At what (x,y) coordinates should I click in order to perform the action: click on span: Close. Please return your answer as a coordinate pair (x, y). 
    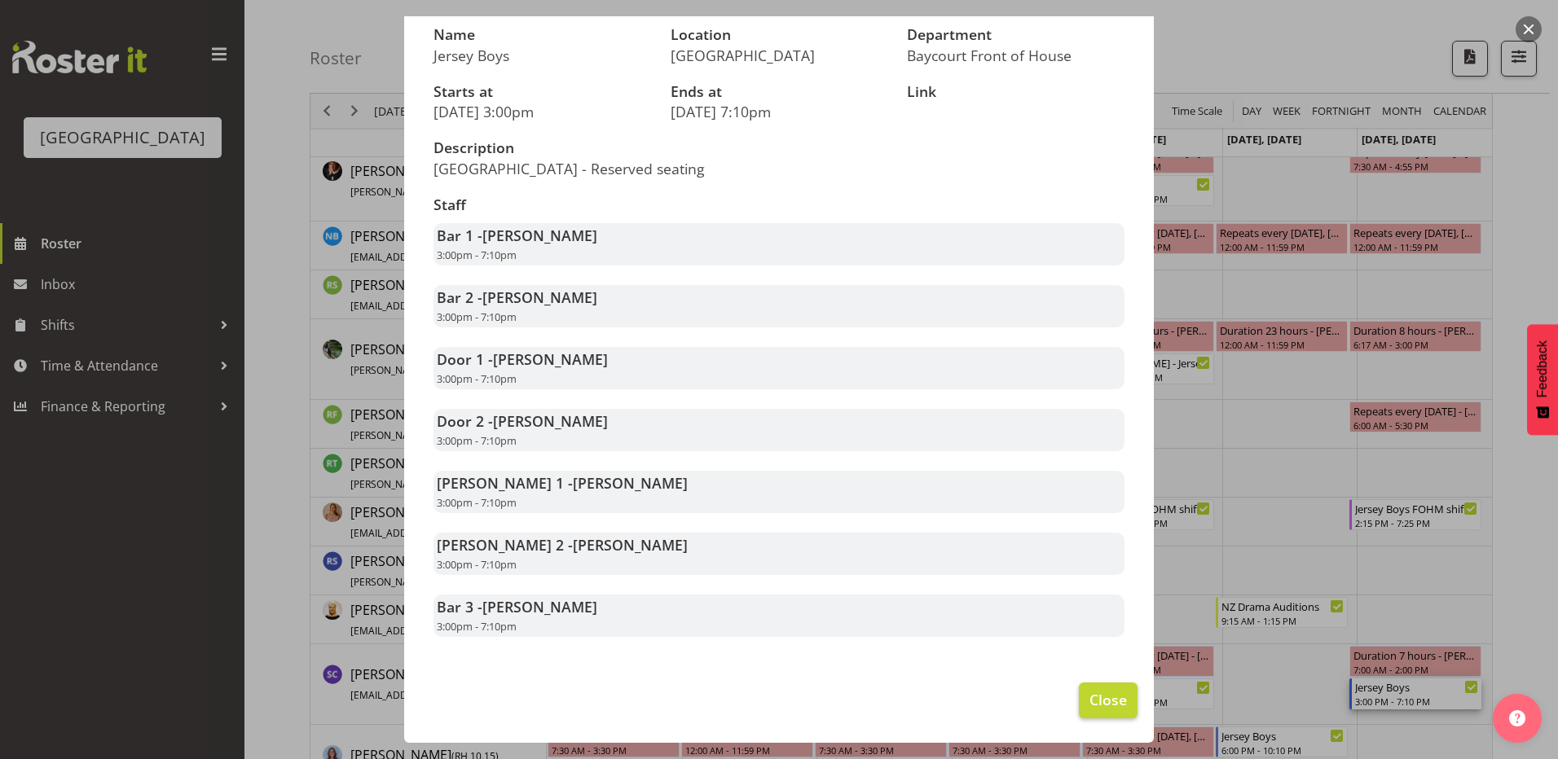
    Looking at the image, I should click on (1108, 700).